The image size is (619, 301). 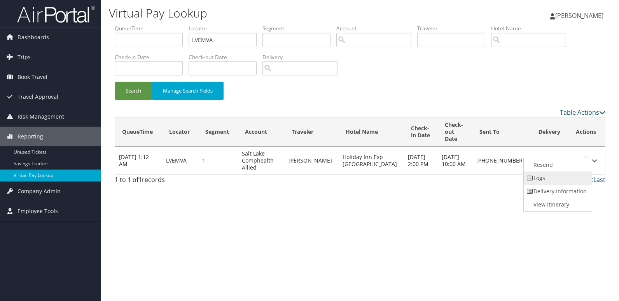 I want to click on label: Delivery, so click(x=303, y=57).